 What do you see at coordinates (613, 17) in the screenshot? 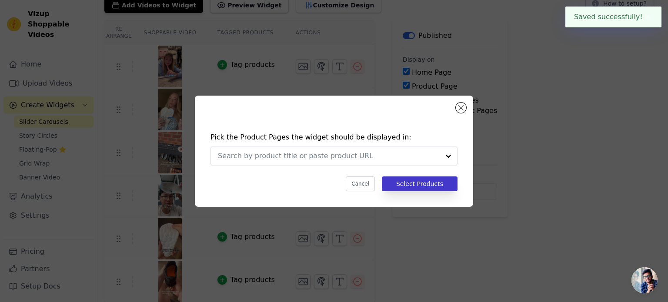
I see `div: Saved successfully!` at bounding box center [613, 17].